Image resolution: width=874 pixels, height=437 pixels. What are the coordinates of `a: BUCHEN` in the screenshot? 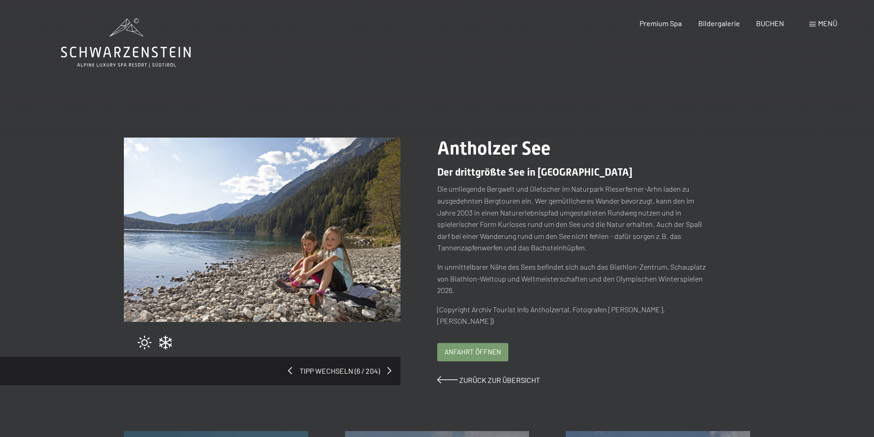 It's located at (770, 23).